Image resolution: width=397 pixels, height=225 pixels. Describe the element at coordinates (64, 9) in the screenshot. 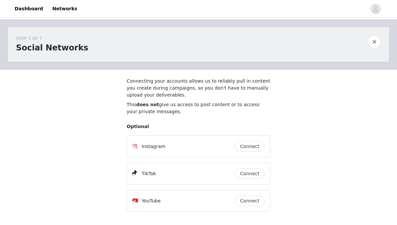

I see `a: Networks` at that location.